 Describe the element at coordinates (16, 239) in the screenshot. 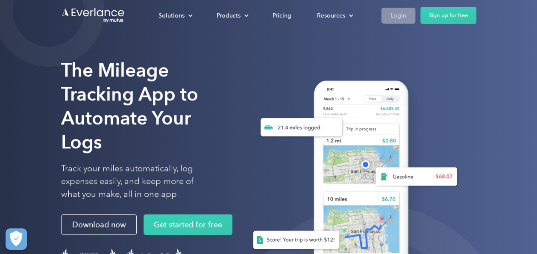

I see `button: Cookies Settings` at that location.